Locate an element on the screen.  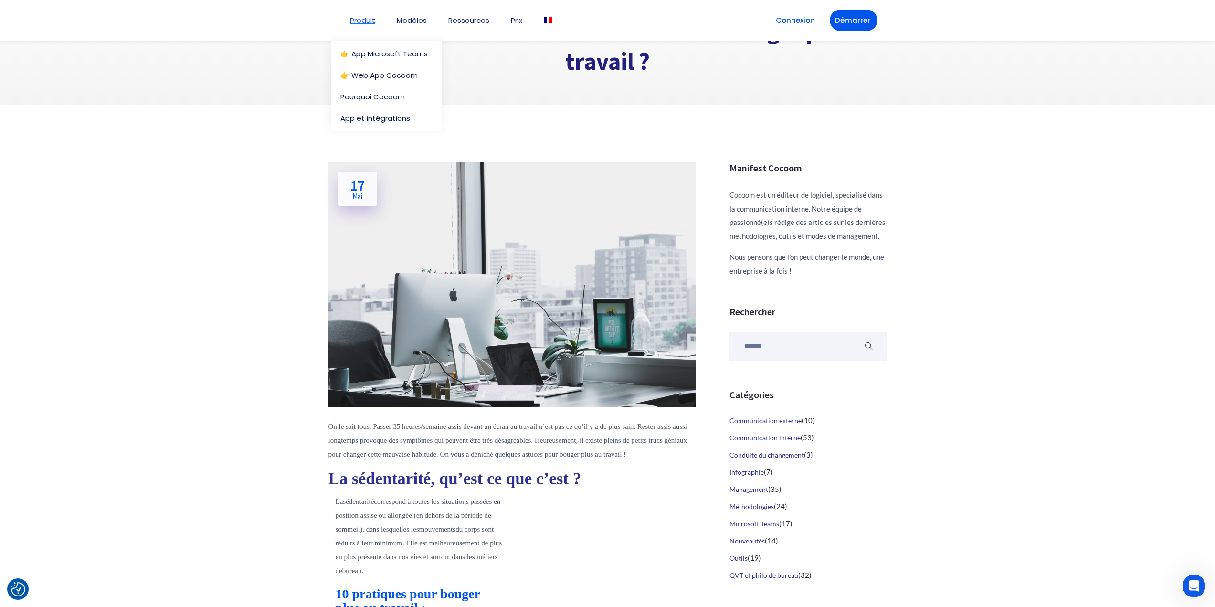
a: Conduite du changement is located at coordinates (767, 454).